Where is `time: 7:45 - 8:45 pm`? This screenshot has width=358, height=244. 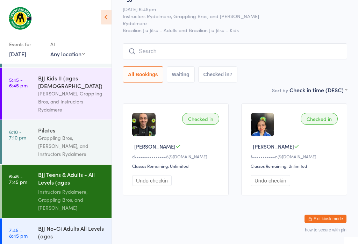
time: 7:45 - 8:45 pm is located at coordinates (18, 233).